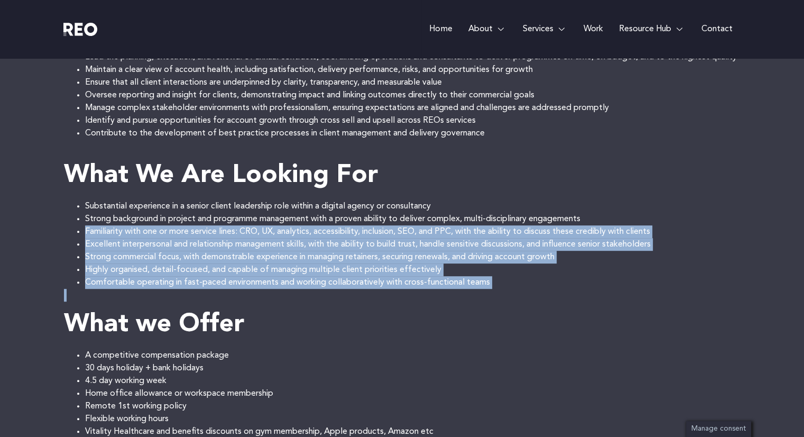 Image resolution: width=804 pixels, height=437 pixels. I want to click on li: A competitive compensation package, so click(413, 355).